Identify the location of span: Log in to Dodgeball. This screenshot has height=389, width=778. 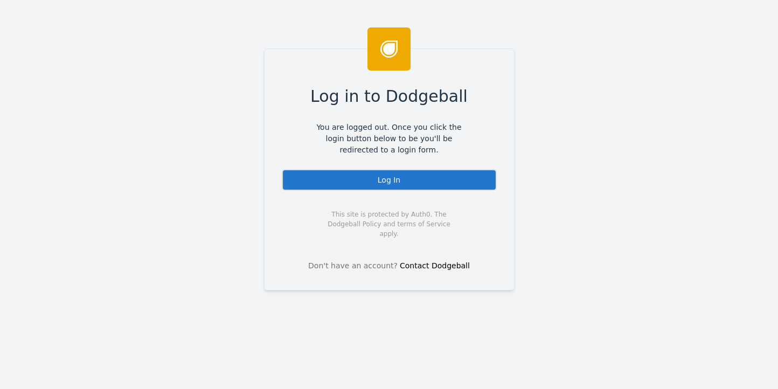
(389, 96).